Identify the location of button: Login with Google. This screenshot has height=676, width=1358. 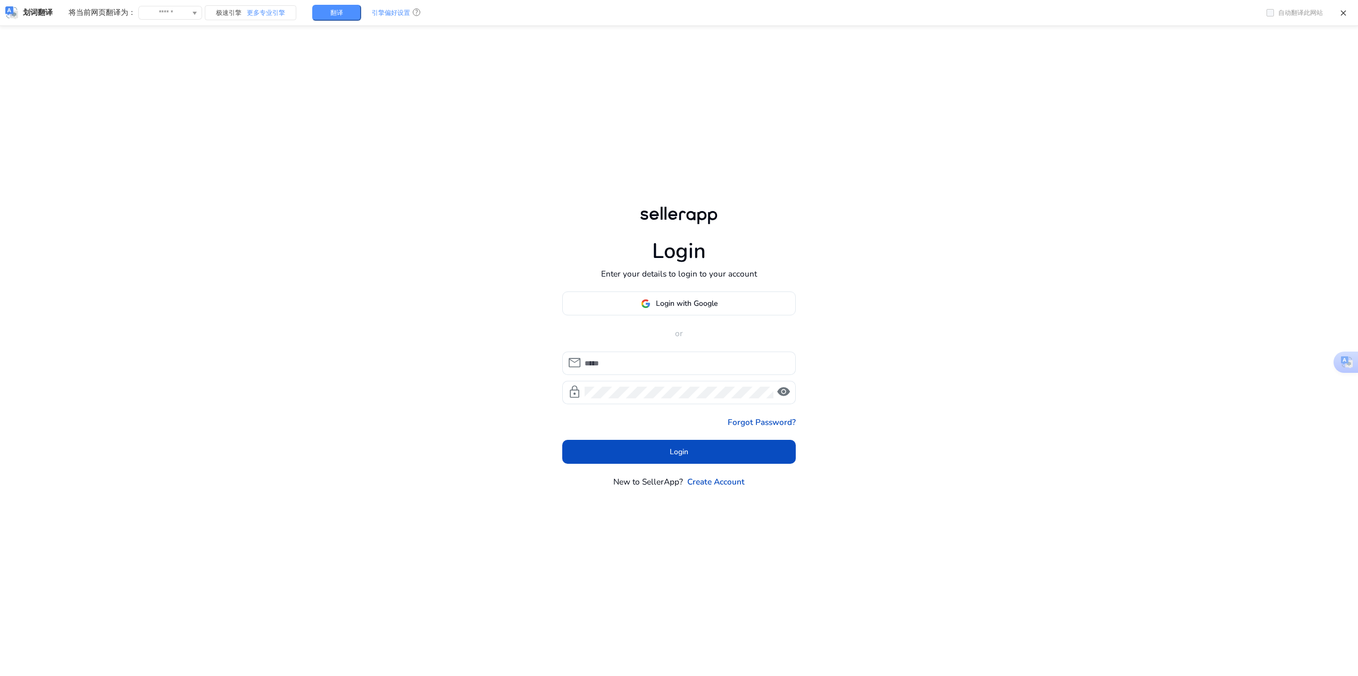
(679, 303).